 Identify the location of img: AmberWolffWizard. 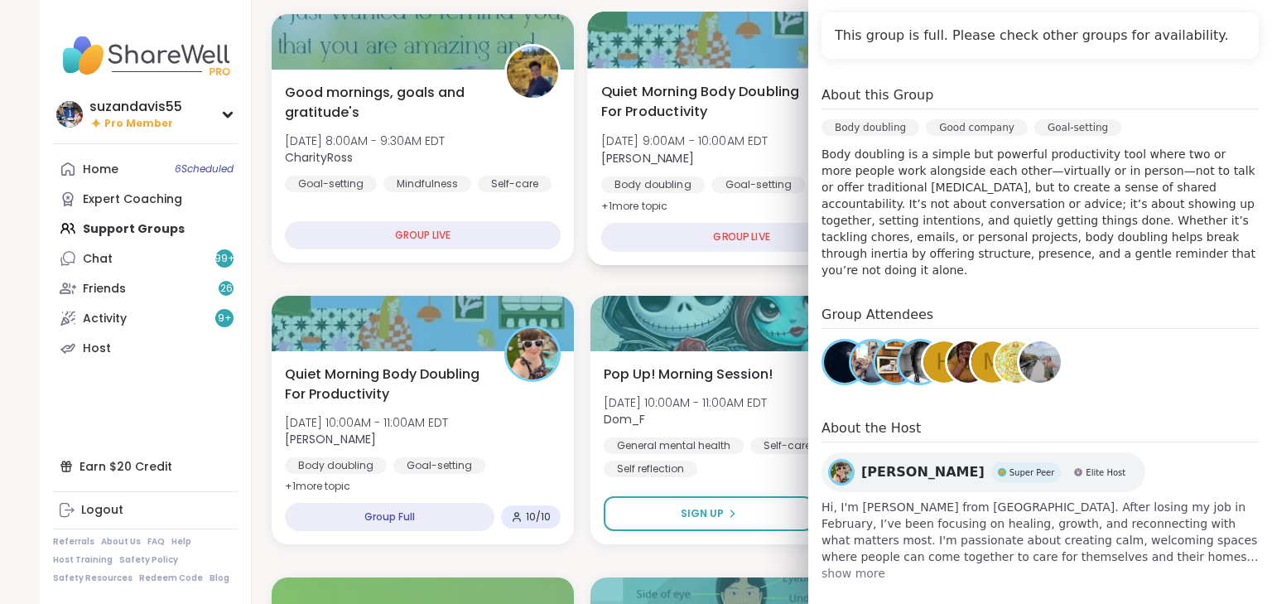
(896, 362).